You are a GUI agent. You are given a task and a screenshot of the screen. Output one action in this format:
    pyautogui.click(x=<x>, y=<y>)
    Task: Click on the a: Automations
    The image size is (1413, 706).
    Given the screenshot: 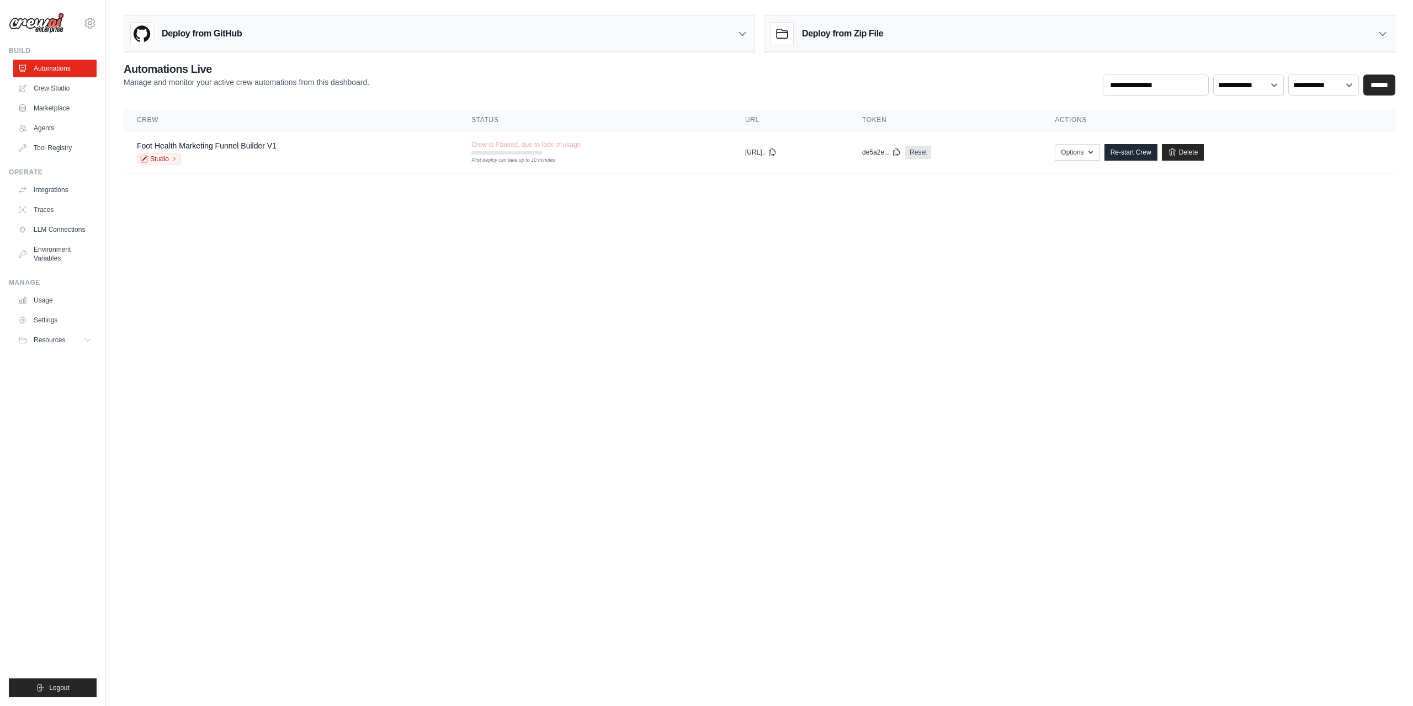 What is the action you would take?
    pyautogui.click(x=55, y=68)
    